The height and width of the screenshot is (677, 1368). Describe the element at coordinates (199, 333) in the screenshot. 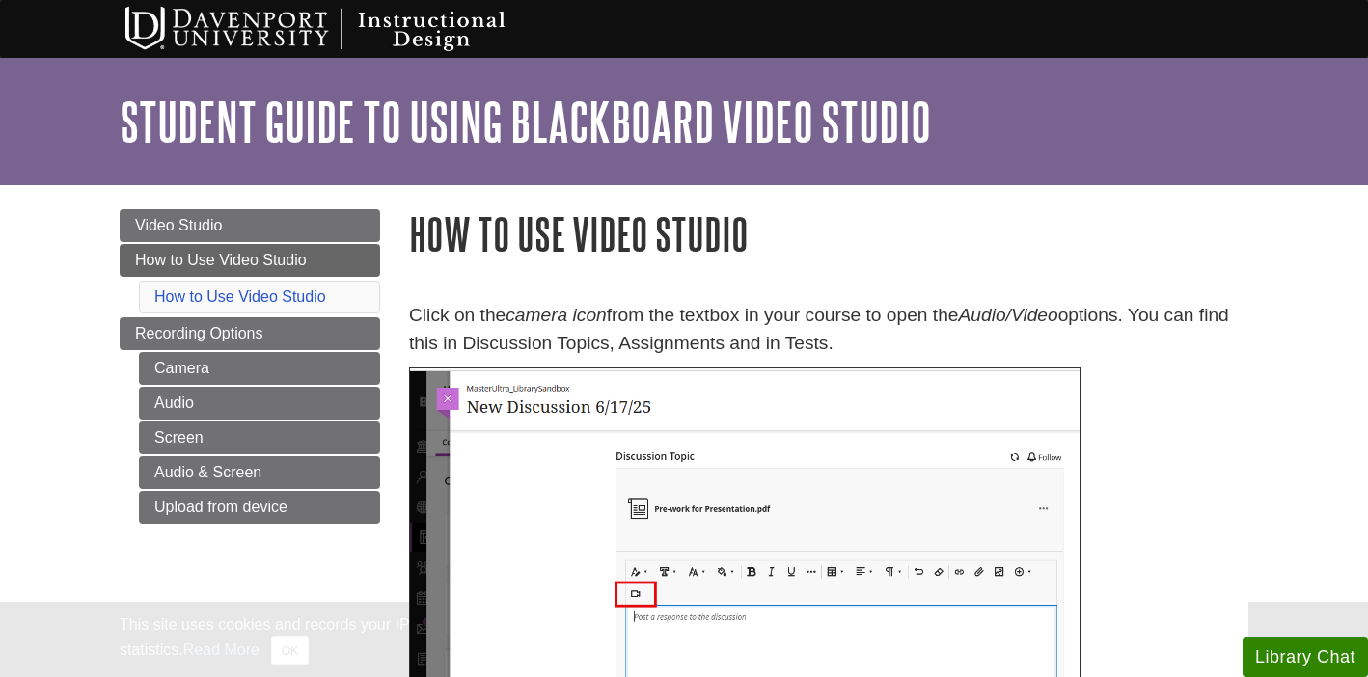

I see `span: Recording Options` at that location.